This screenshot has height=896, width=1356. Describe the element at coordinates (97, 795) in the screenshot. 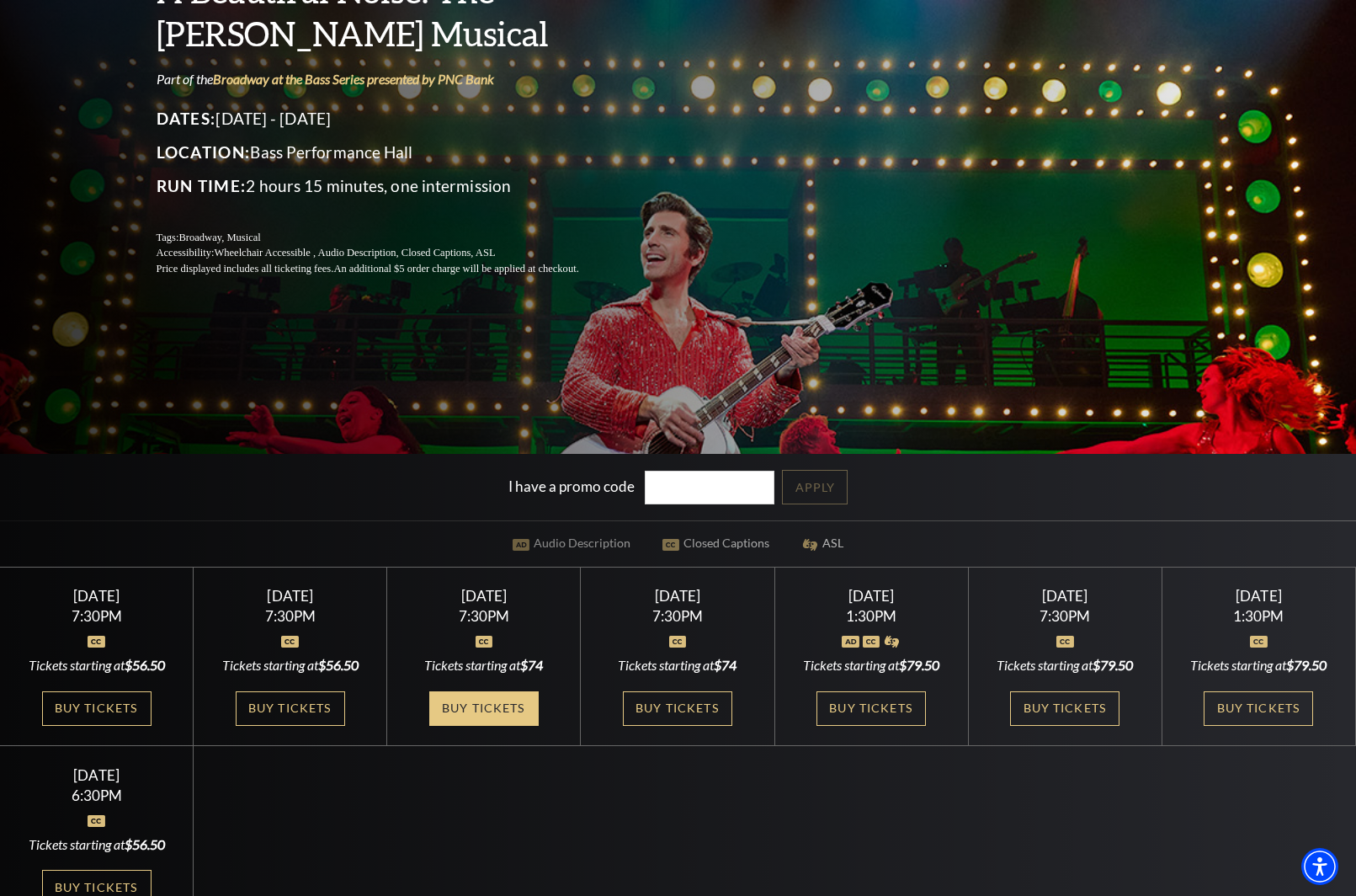

I see `div: 6:30PM` at that location.